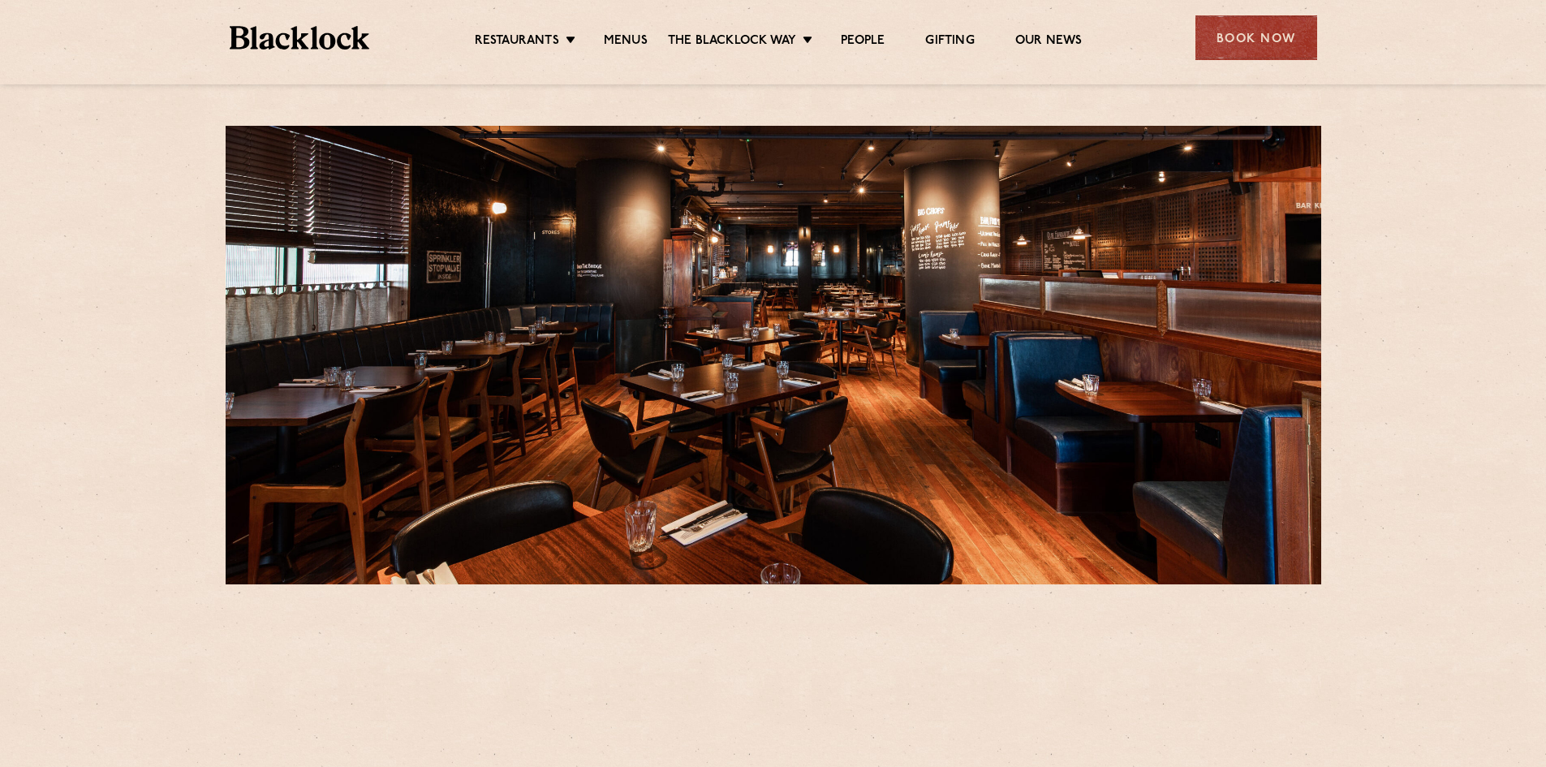 Image resolution: width=1546 pixels, height=767 pixels. Describe the element at coordinates (300, 37) in the screenshot. I see `img: BL_Textured_Logo-footer-cropped.svg` at that location.